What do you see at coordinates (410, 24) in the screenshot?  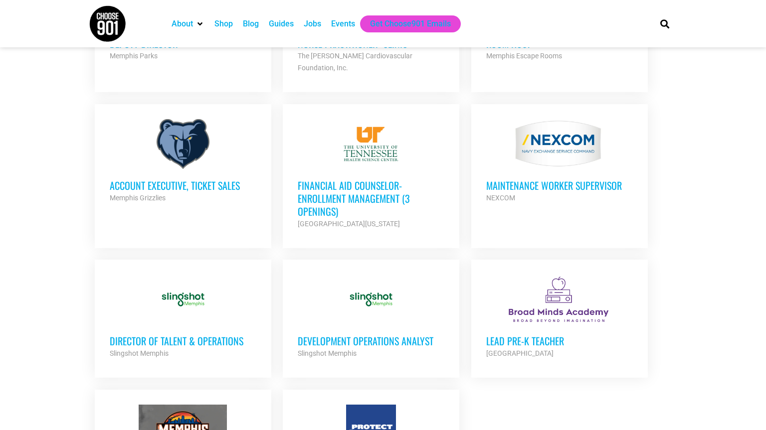 I see `a: Get Choose901 Emails` at bounding box center [410, 24].